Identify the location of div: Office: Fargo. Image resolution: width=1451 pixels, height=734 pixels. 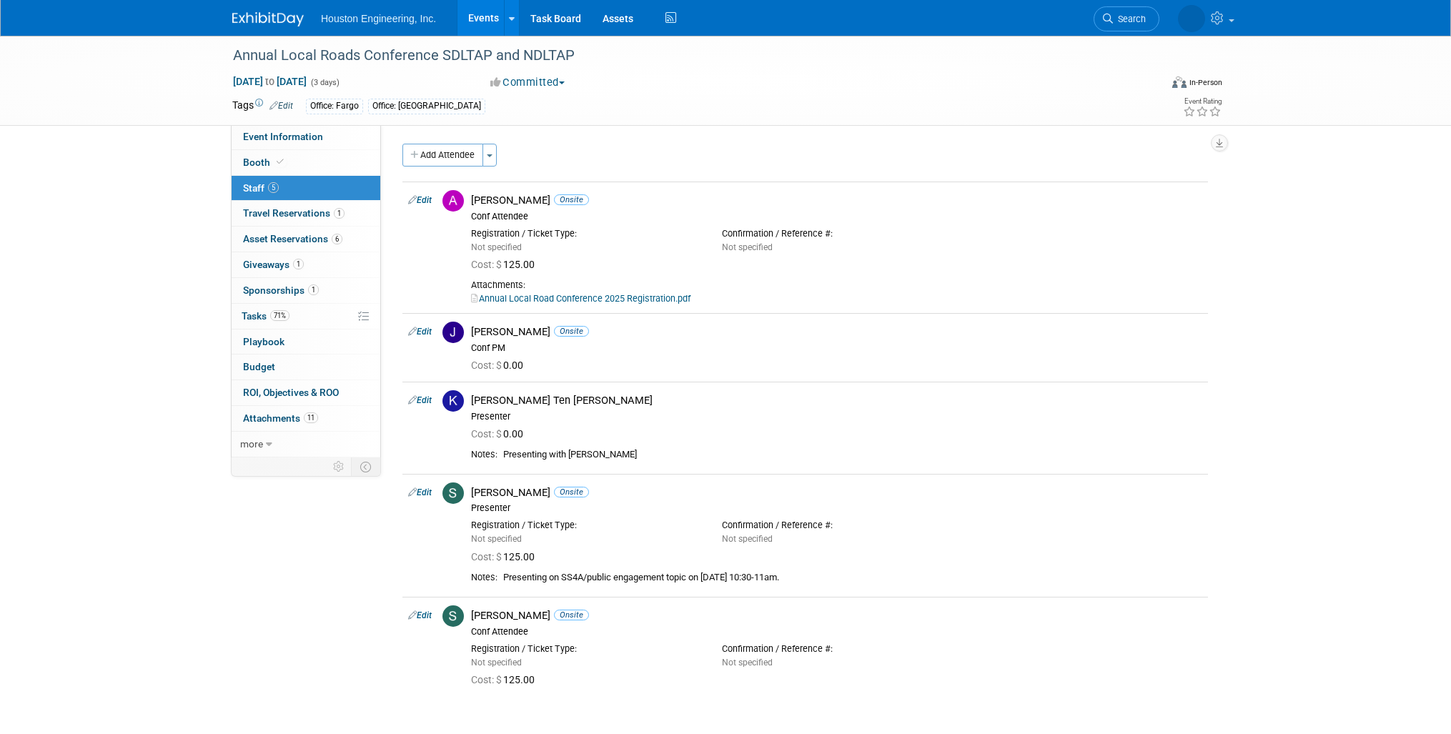
(335, 106).